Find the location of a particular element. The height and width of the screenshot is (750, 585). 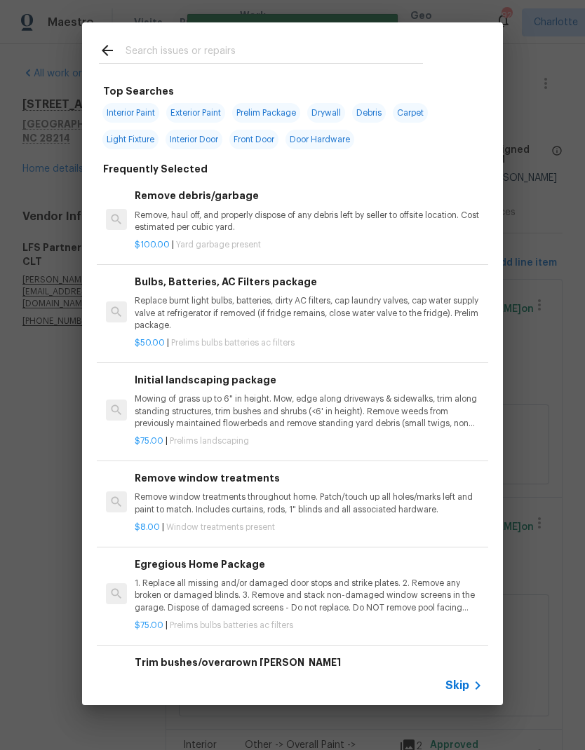

p: Replace burnt light bulbs, batteries, dirty AC filters, cap laundry valves, cap water supply valv... is located at coordinates (308, 313).